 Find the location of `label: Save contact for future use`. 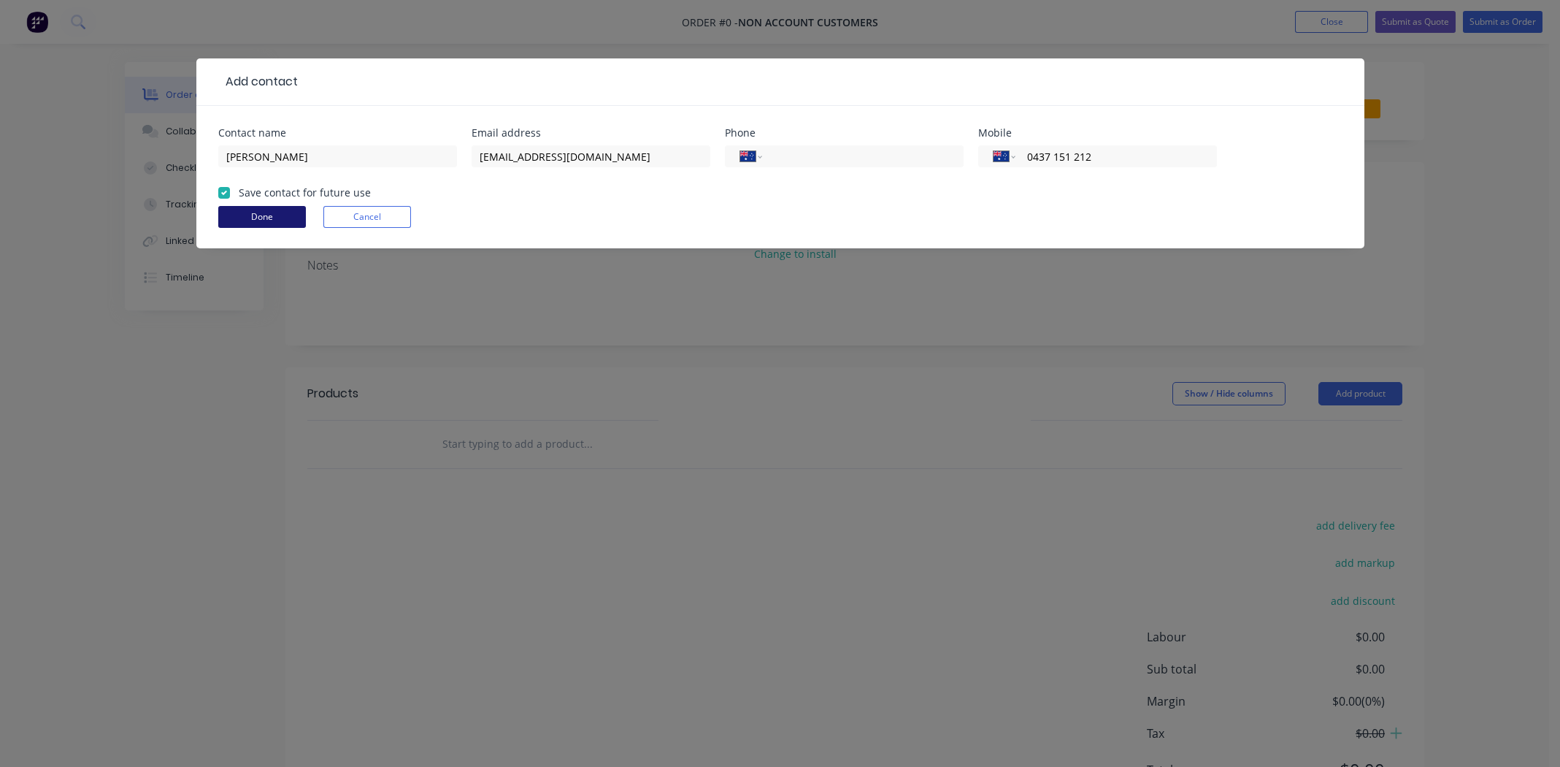

label: Save contact for future use is located at coordinates (304, 192).